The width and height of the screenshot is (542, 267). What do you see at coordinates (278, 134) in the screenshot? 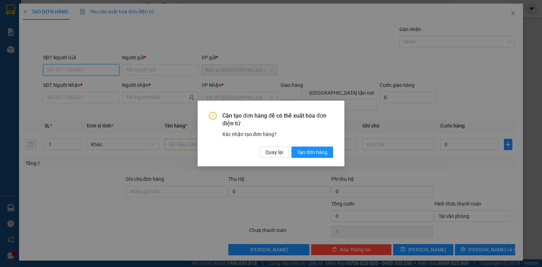
I see `div: Xác nhận tạo đơn hàng?` at bounding box center [278, 134].